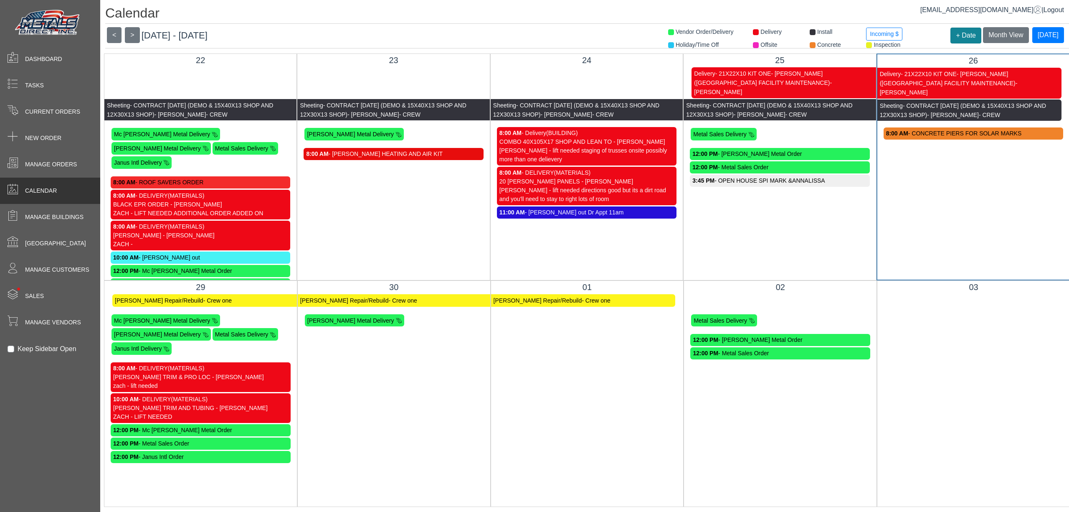  I want to click on h1: Calendar, so click(587, 14).